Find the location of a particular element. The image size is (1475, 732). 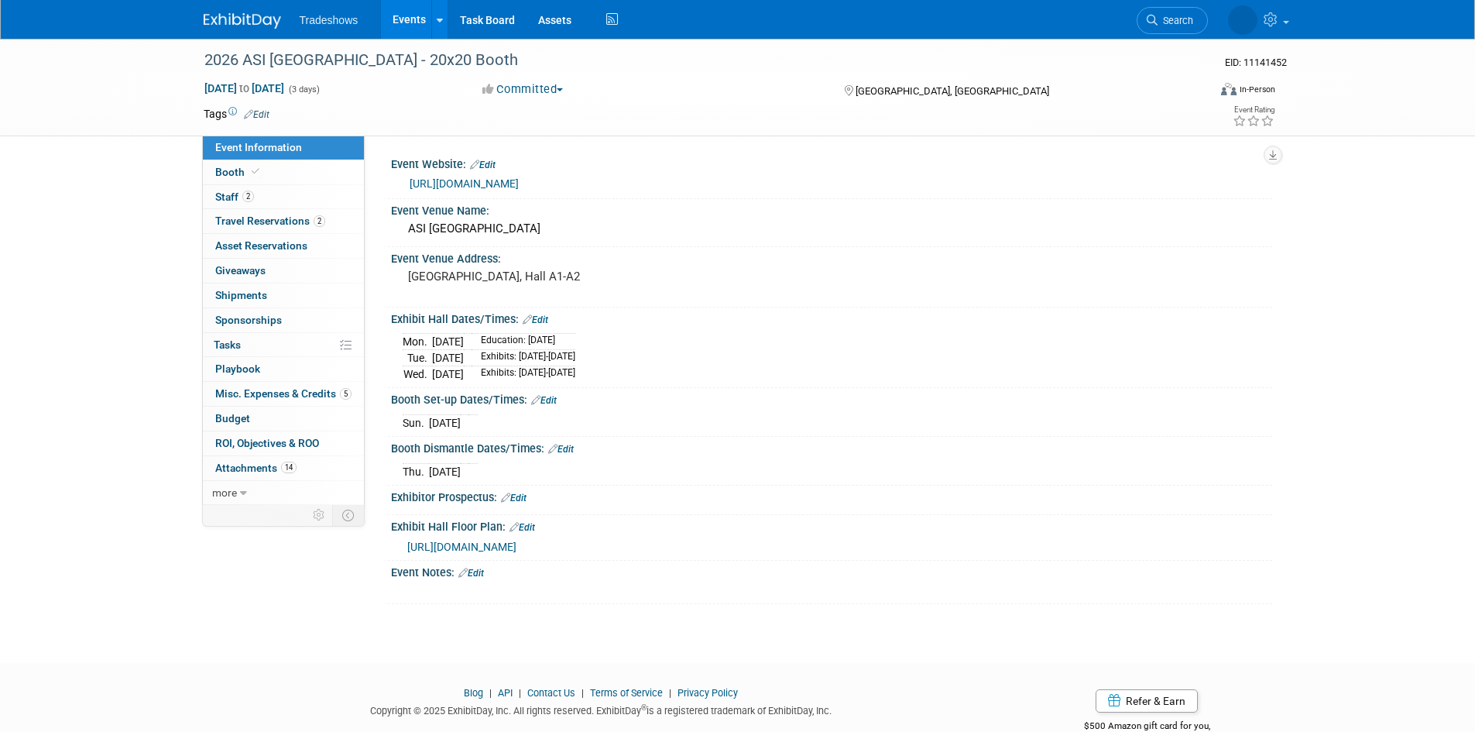

td: Sun. is located at coordinates (416, 422).